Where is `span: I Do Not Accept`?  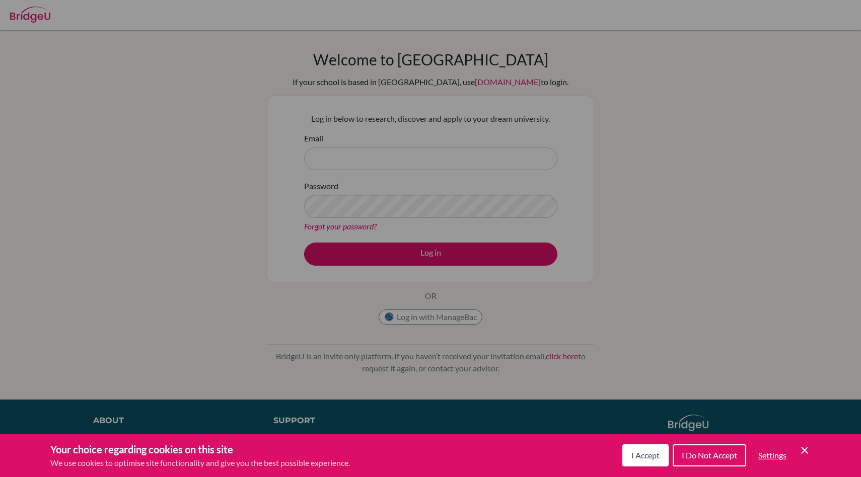 span: I Do Not Accept is located at coordinates (709, 455).